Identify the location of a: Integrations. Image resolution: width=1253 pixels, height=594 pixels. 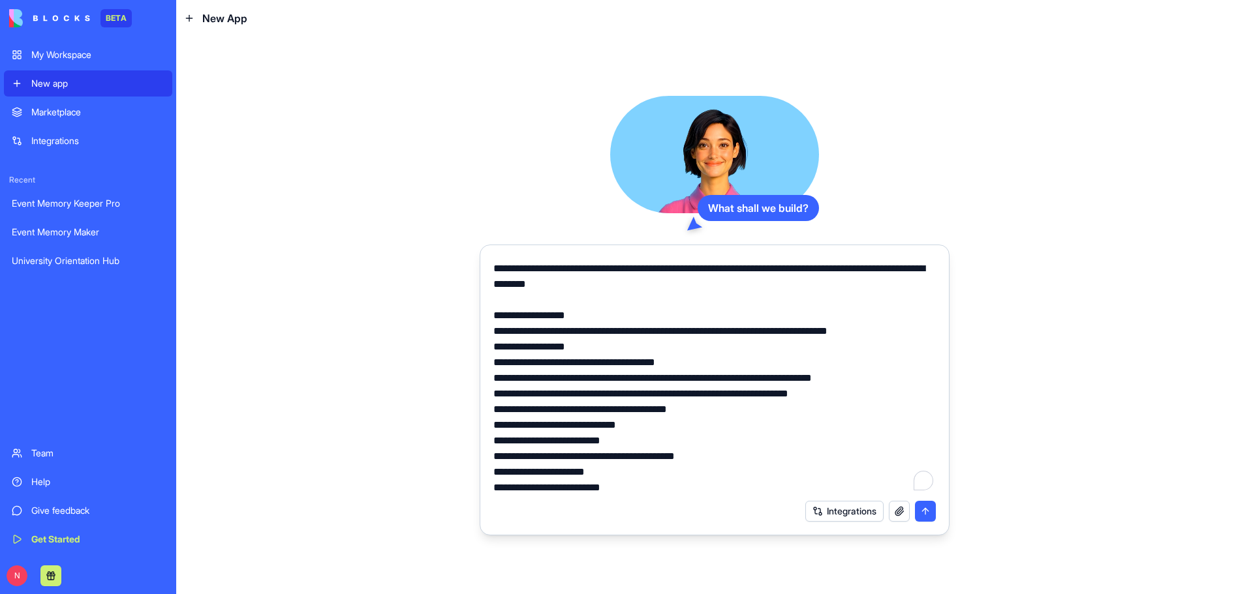
(88, 141).